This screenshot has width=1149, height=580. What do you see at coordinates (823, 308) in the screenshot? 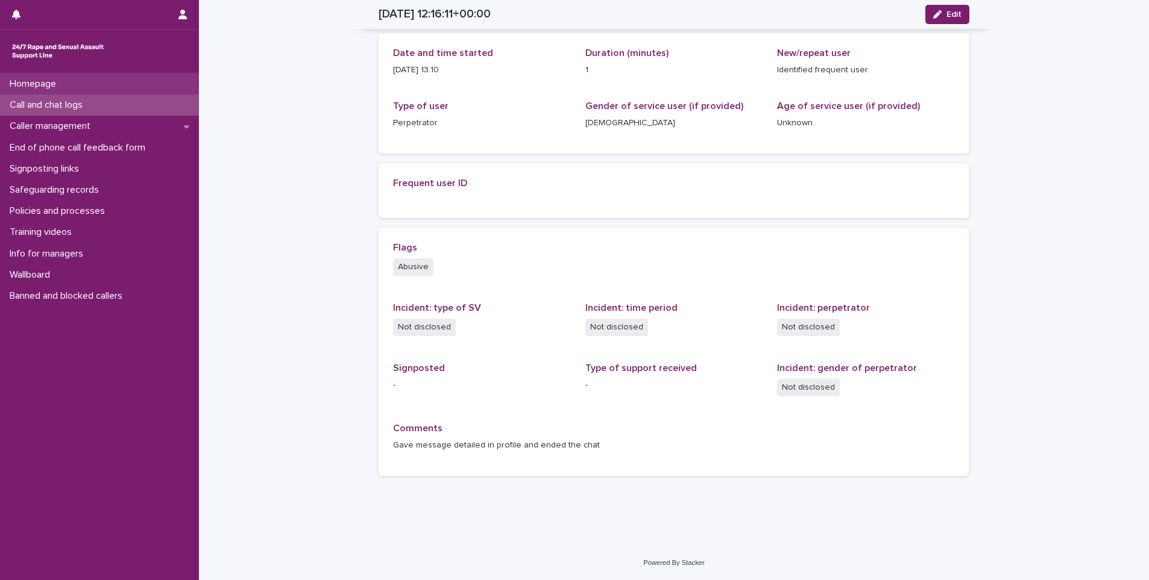
I see `span: Incident: perpetrator` at bounding box center [823, 308].